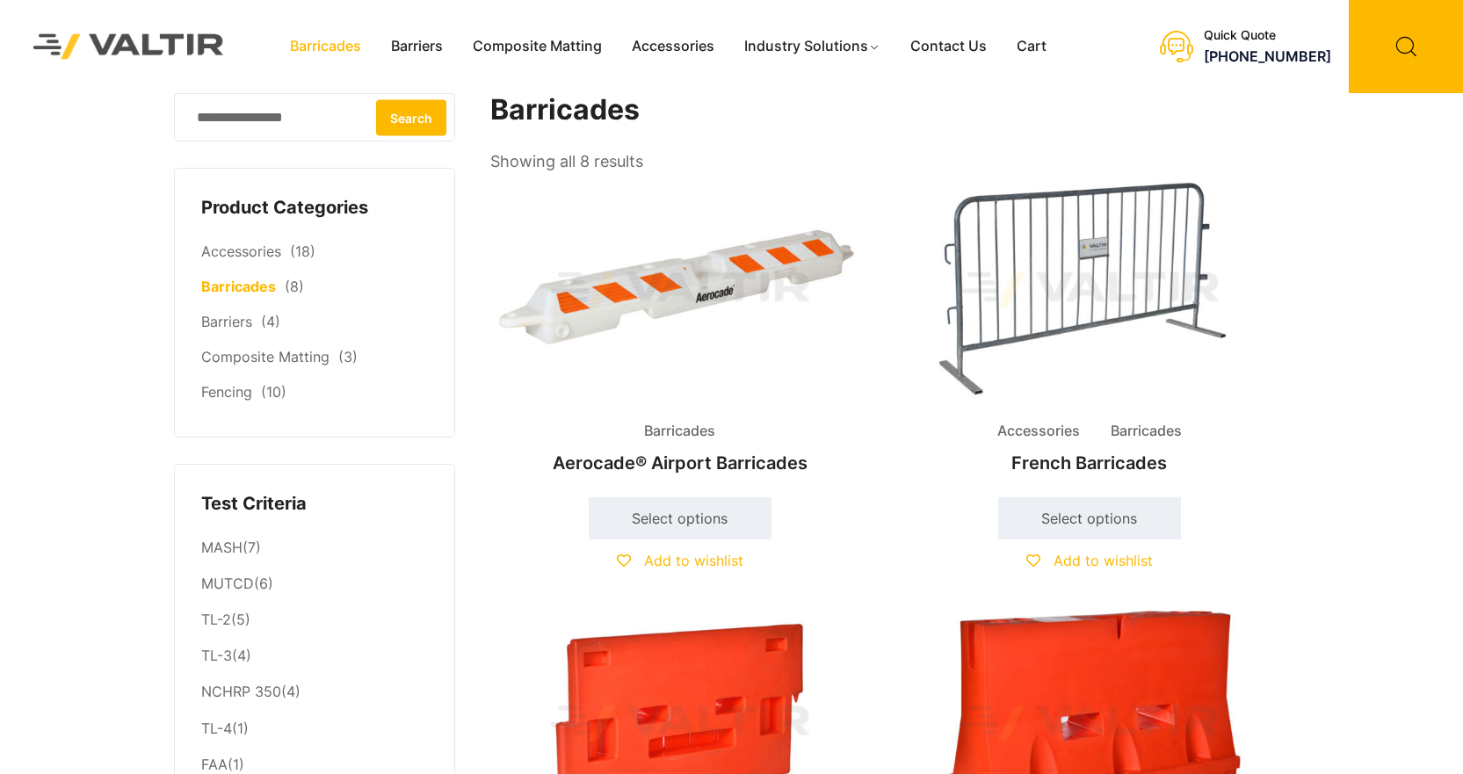 The width and height of the screenshot is (1463, 774). What do you see at coordinates (315, 208) in the screenshot?
I see `h4: Product Categories` at bounding box center [315, 208].